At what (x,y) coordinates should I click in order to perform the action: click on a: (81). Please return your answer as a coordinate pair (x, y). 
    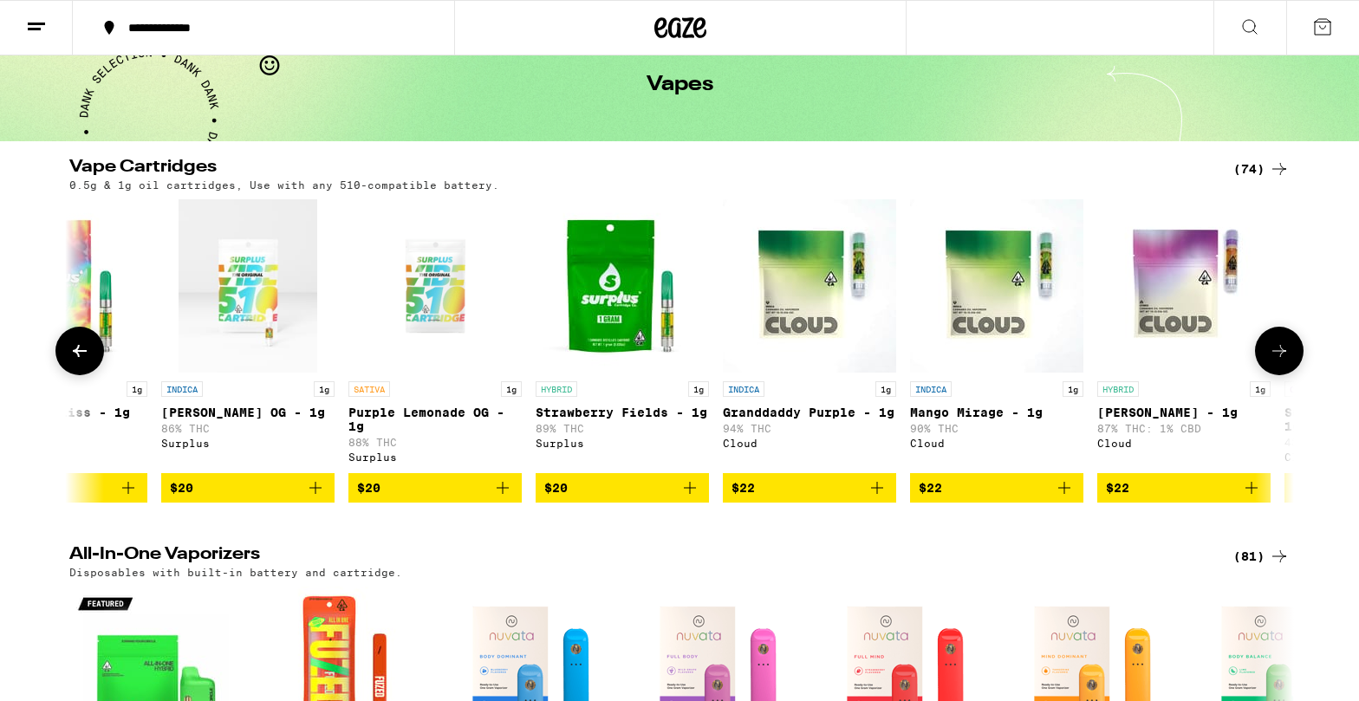
    Looking at the image, I should click on (1261, 556).